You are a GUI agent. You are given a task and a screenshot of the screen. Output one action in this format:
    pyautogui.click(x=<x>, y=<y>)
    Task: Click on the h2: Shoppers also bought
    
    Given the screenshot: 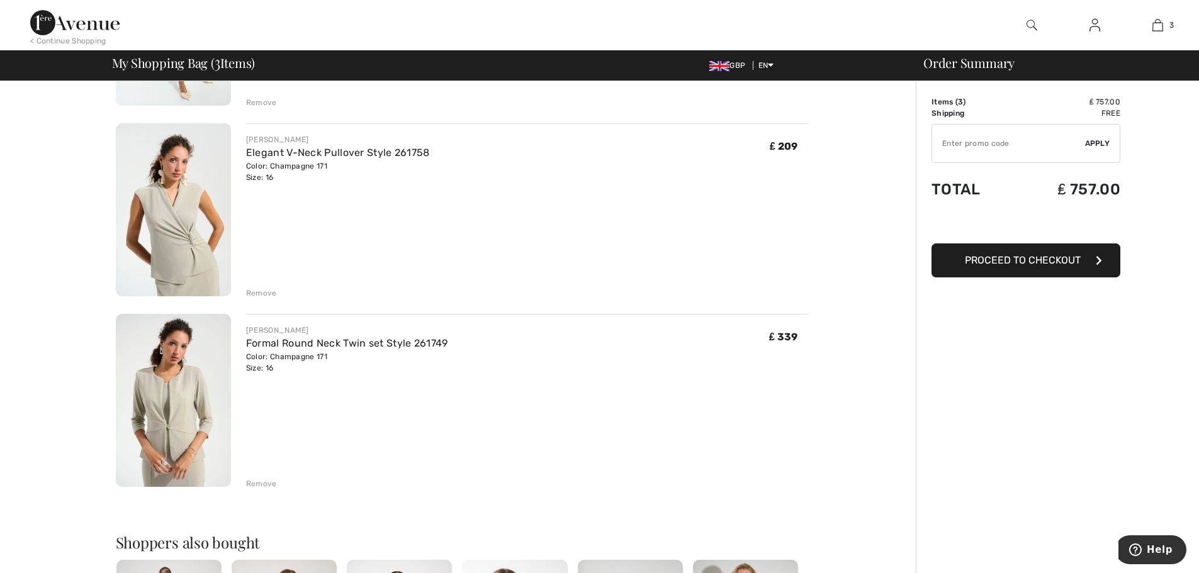 What is the action you would take?
    pyautogui.click(x=462, y=543)
    